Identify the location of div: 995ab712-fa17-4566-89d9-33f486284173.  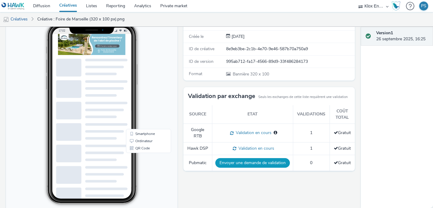
(290, 62).